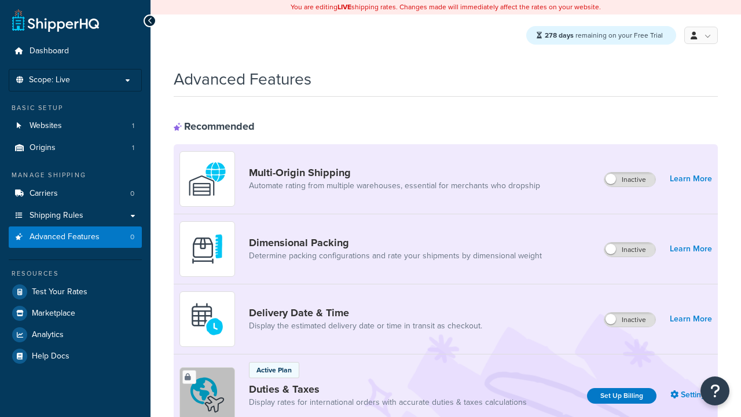  I want to click on a: Settings, so click(691, 395).